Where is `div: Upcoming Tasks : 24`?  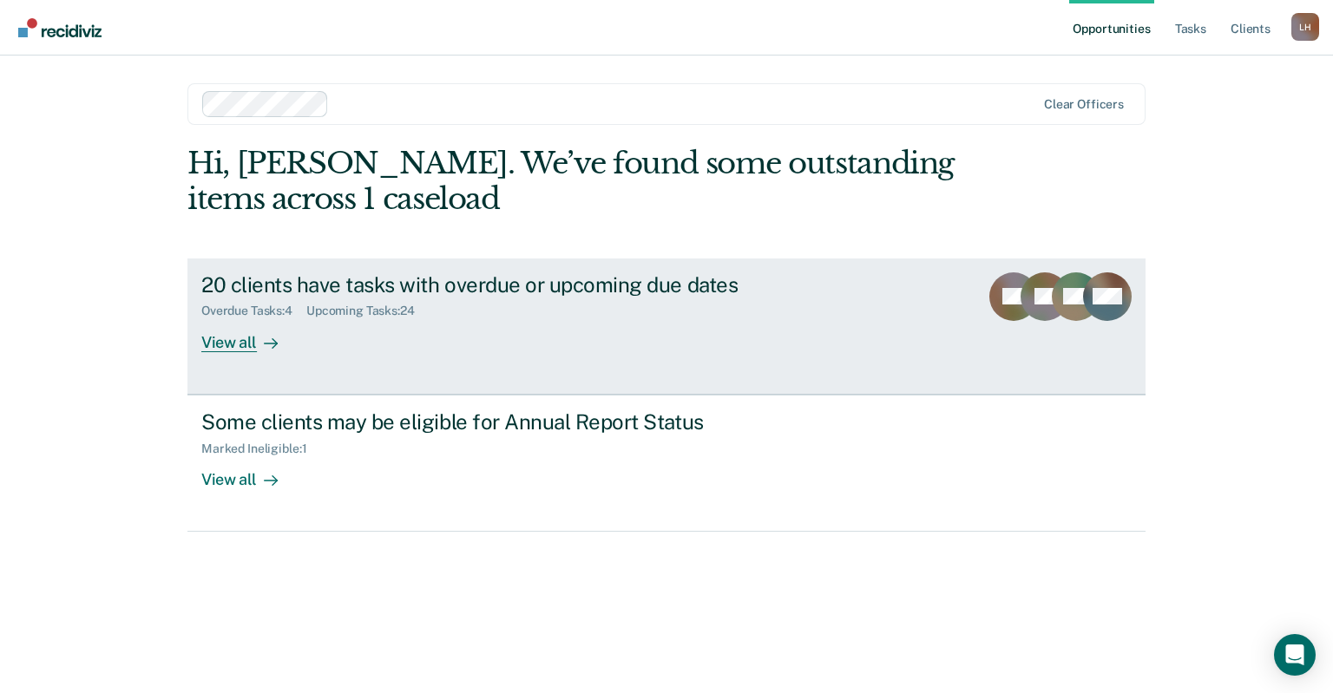
div: Upcoming Tasks : 24 is located at coordinates (367, 311).